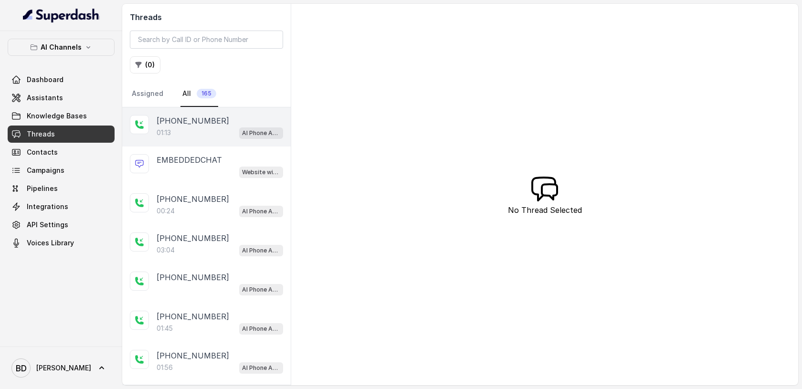 This screenshot has height=389, width=802. What do you see at coordinates (61, 134) in the screenshot?
I see `a: Threads` at bounding box center [61, 134].